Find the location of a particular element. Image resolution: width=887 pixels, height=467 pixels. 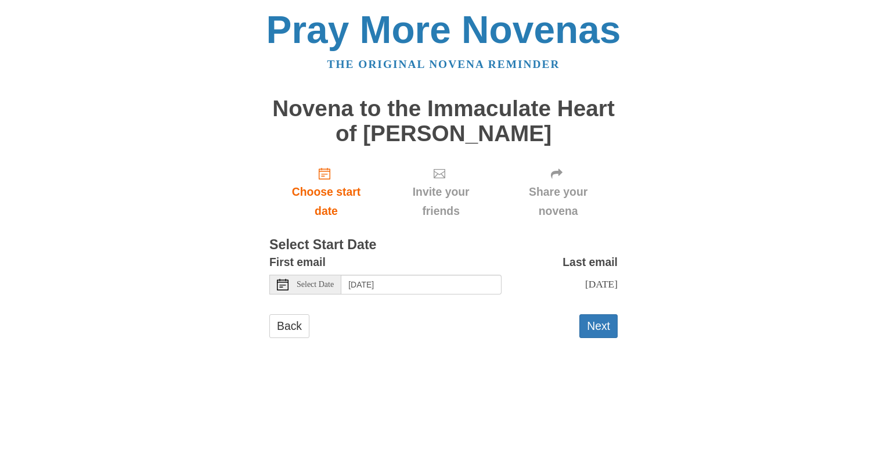

button: Next is located at coordinates (599, 326).